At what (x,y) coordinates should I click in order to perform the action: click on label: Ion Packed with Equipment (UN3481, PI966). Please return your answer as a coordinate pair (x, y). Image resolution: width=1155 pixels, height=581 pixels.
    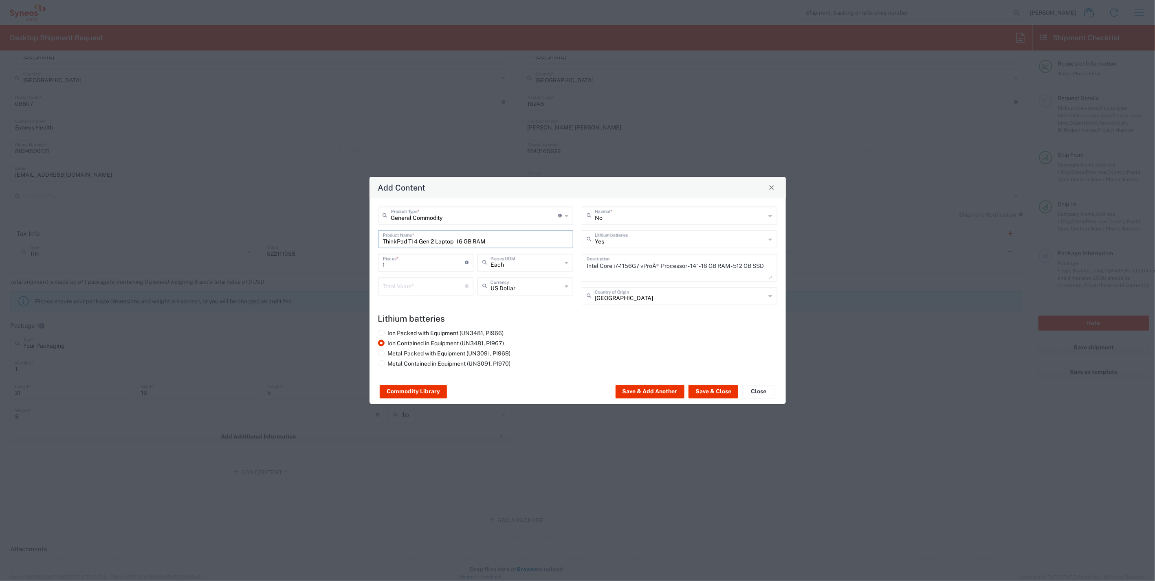
    Looking at the image, I should click on (441, 333).